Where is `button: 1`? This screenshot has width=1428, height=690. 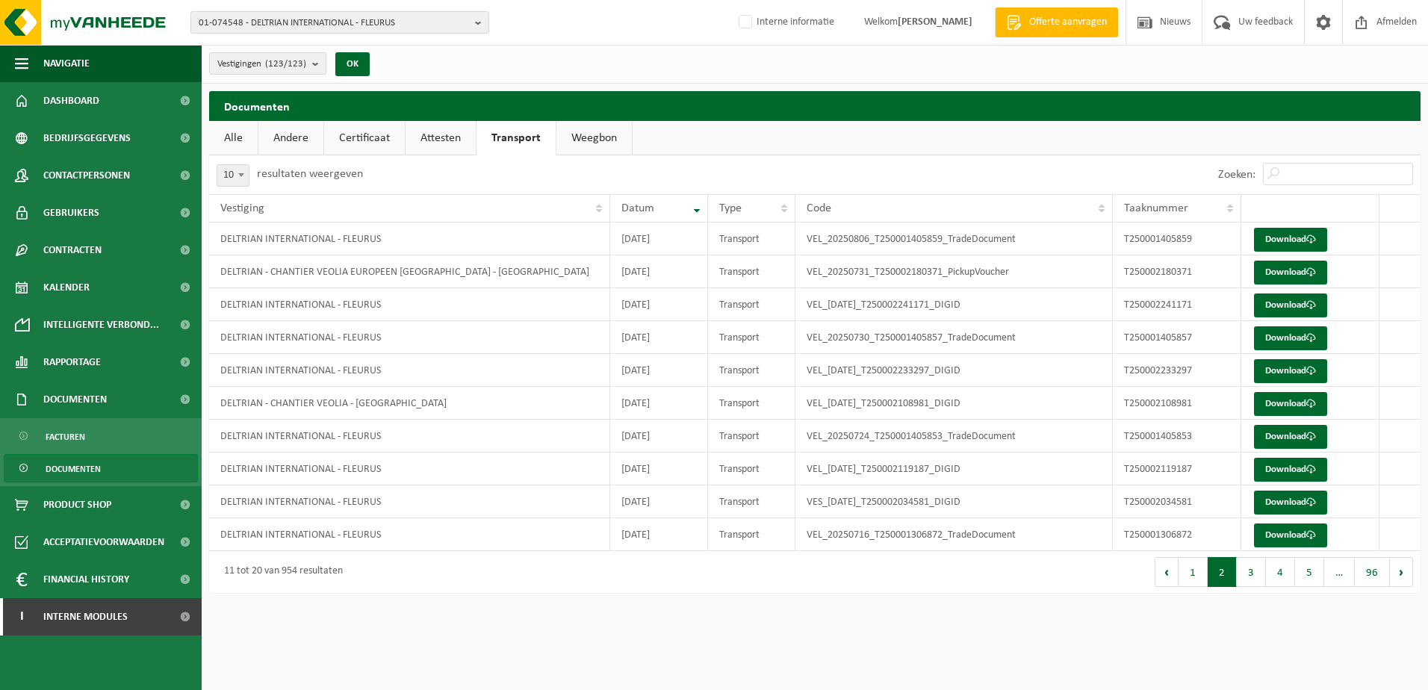
button: 1 is located at coordinates (1192, 572).